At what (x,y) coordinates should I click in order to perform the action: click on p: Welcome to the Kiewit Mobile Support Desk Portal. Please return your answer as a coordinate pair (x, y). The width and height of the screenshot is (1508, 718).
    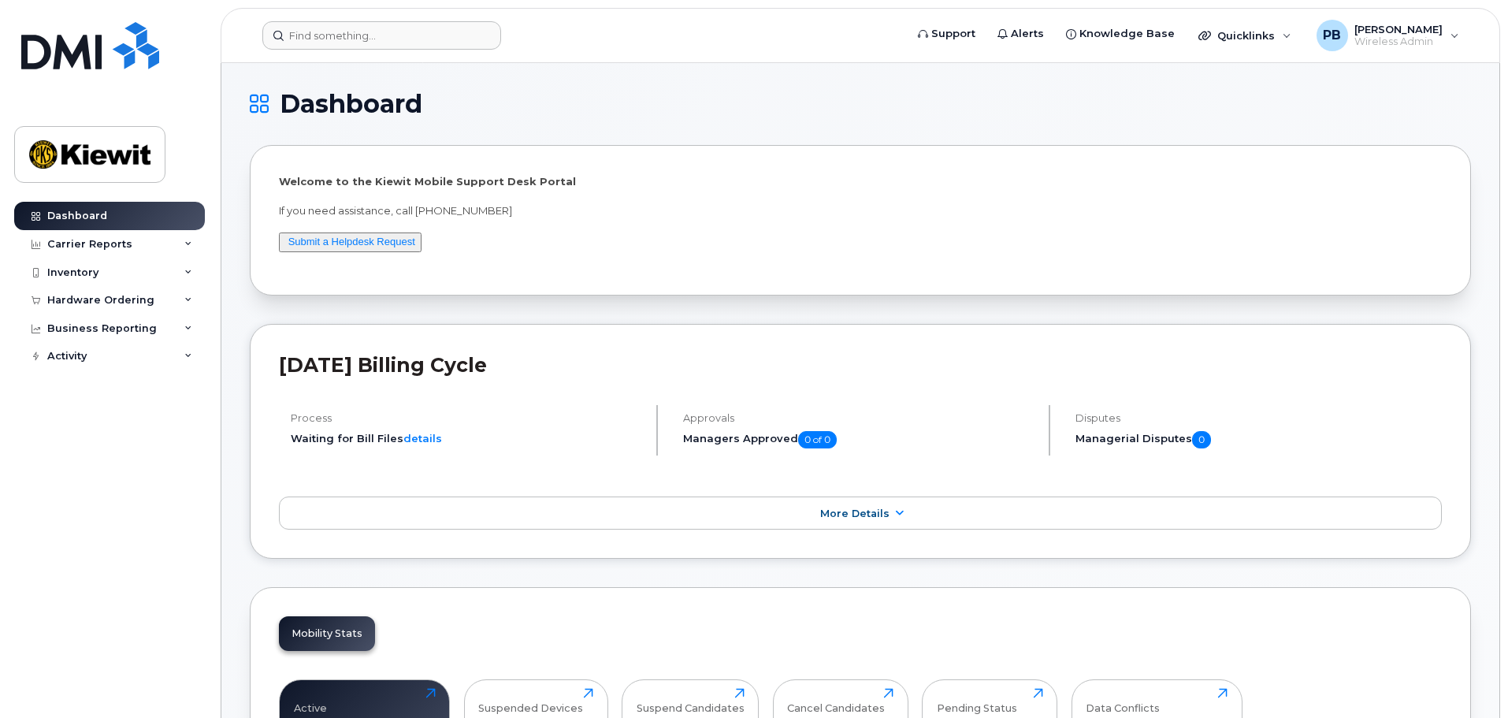
    Looking at the image, I should click on (860, 181).